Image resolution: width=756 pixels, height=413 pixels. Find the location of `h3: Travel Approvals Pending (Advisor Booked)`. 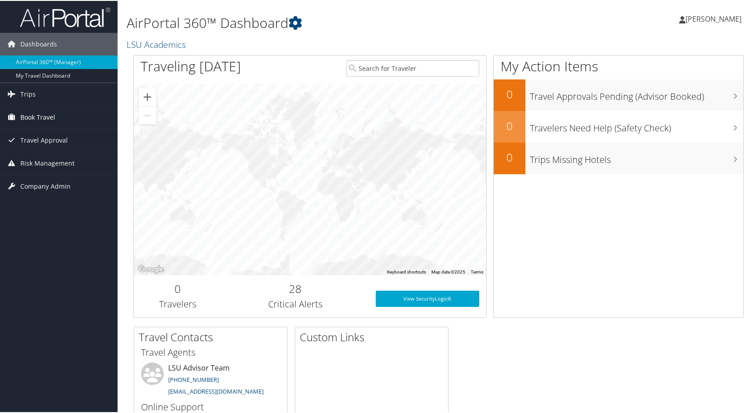

h3: Travel Approvals Pending (Advisor Booked) is located at coordinates (636, 94).